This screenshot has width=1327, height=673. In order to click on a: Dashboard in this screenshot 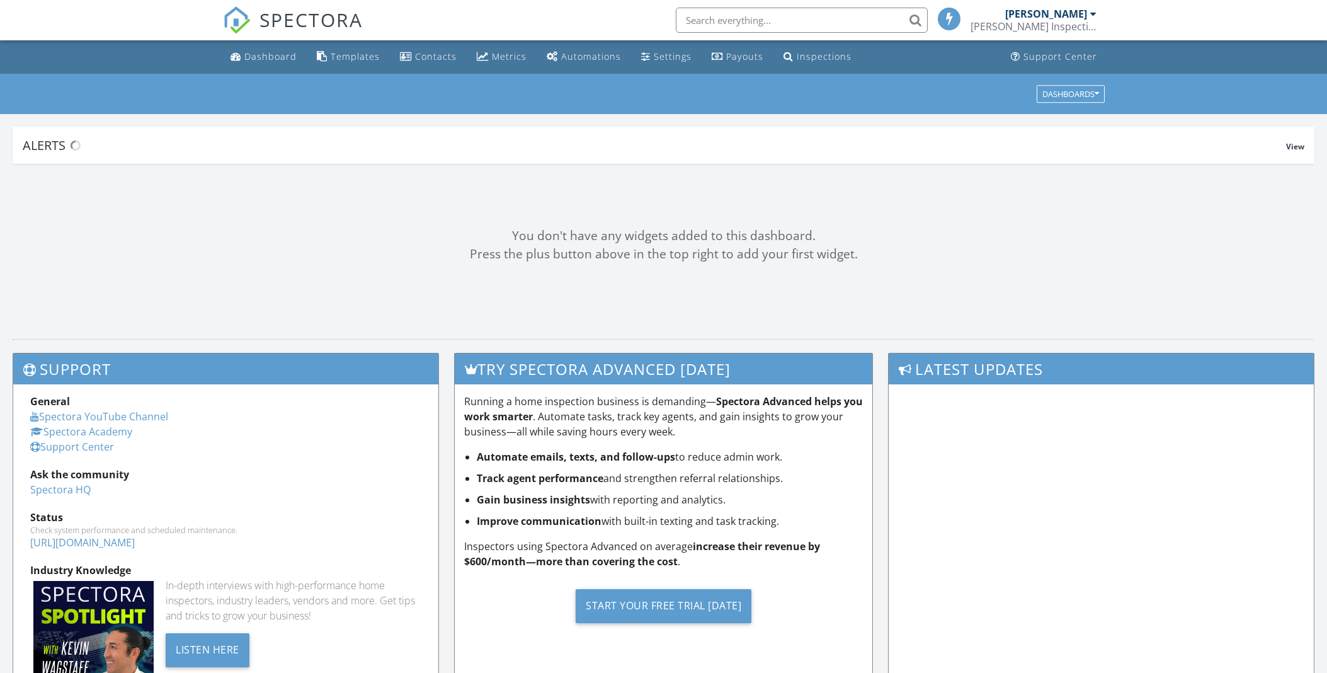, I will do `click(263, 57)`.